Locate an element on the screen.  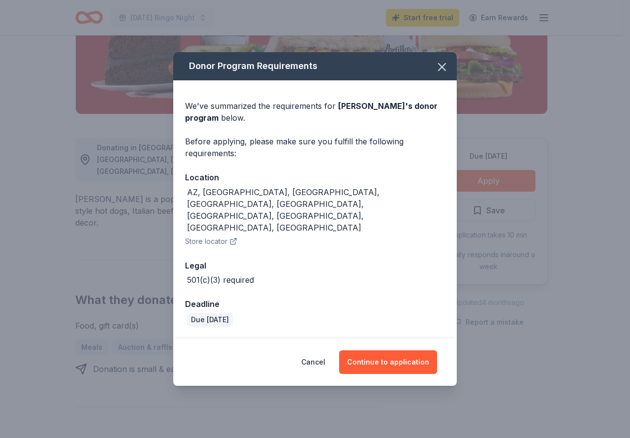
div: 501(c)(3) required is located at coordinates (221, 280).